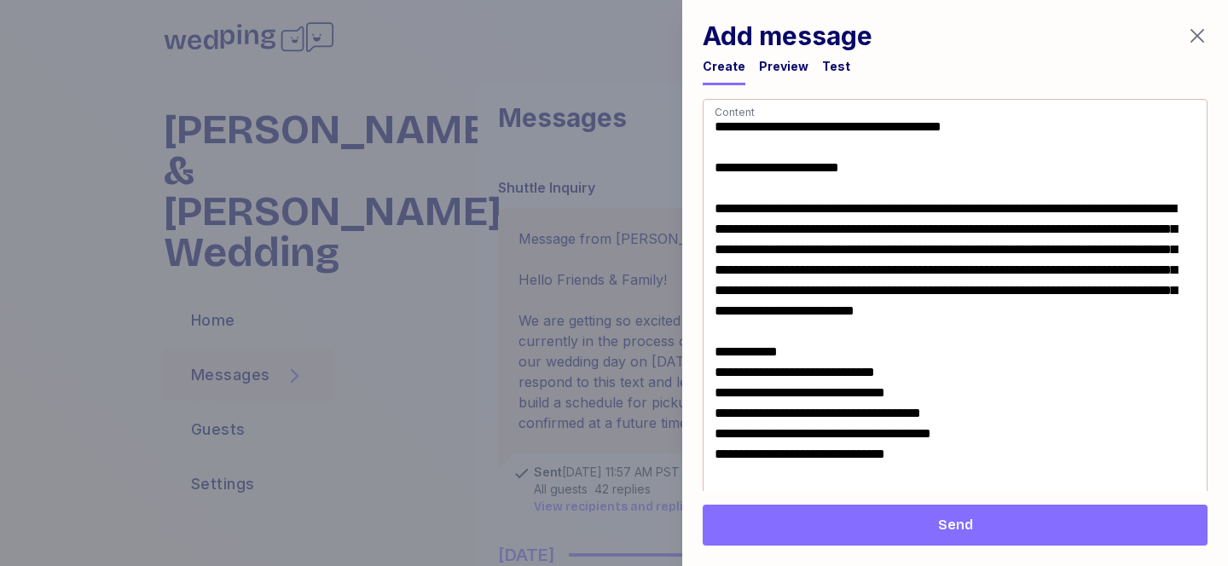 This screenshot has height=566, width=1228. Describe the element at coordinates (955, 525) in the screenshot. I see `button: Send` at that location.